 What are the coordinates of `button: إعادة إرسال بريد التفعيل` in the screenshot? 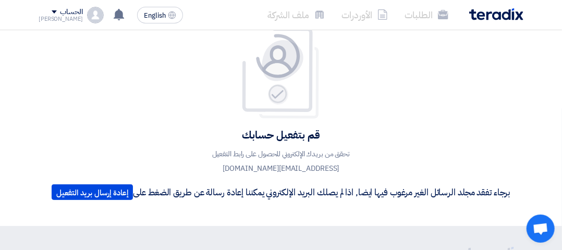 It's located at (92, 192).